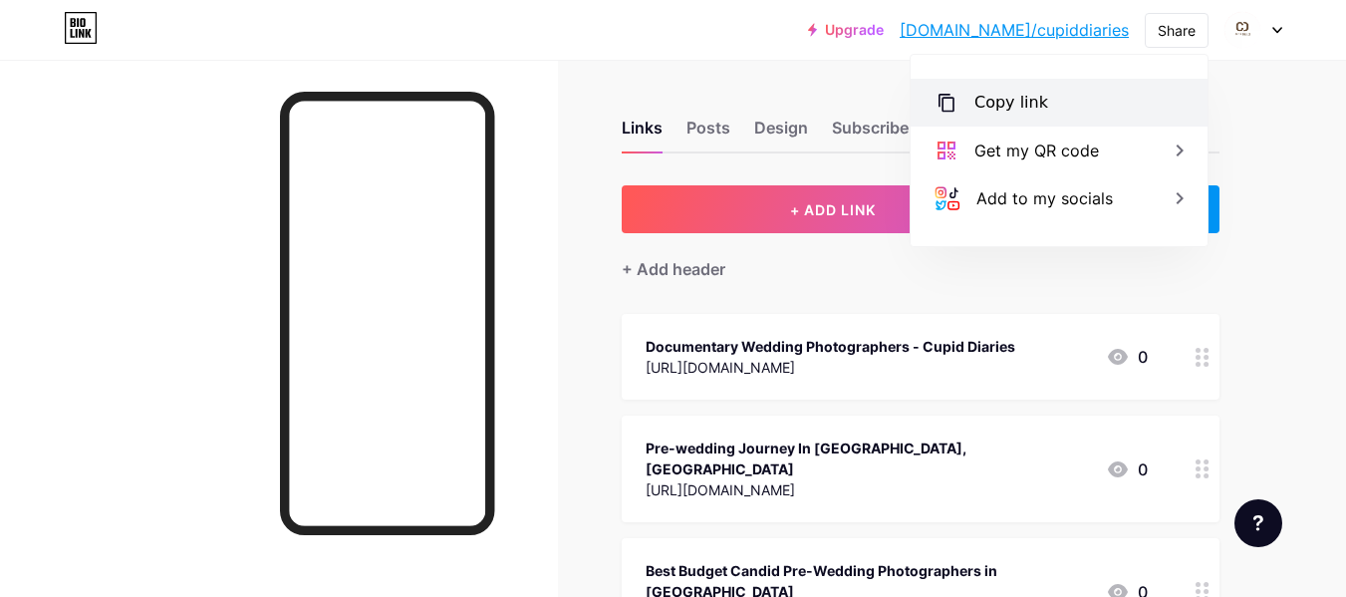 The height and width of the screenshot is (597, 1346). What do you see at coordinates (1011, 103) in the screenshot?
I see `div: Copy link` at bounding box center [1011, 103].